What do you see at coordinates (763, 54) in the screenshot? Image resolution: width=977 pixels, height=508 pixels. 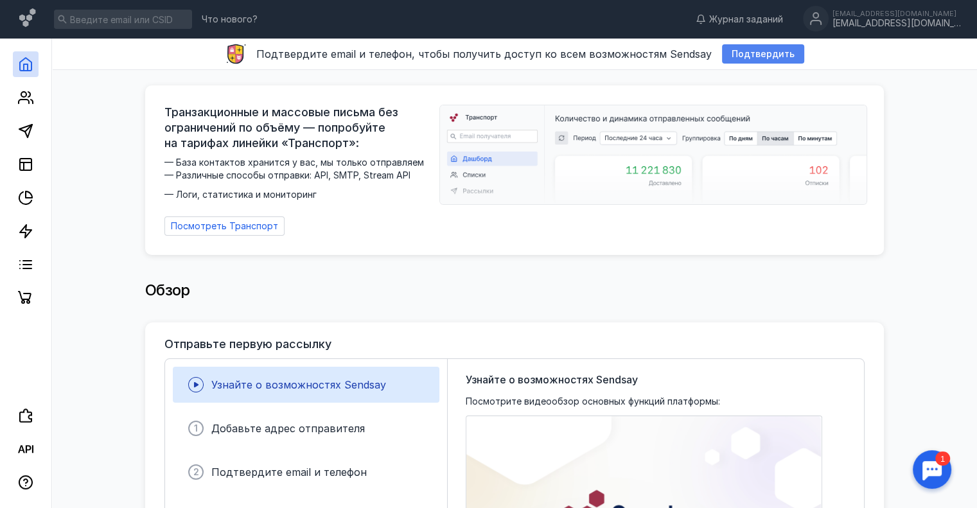 I see `button: Подтвердить` at bounding box center [763, 54].